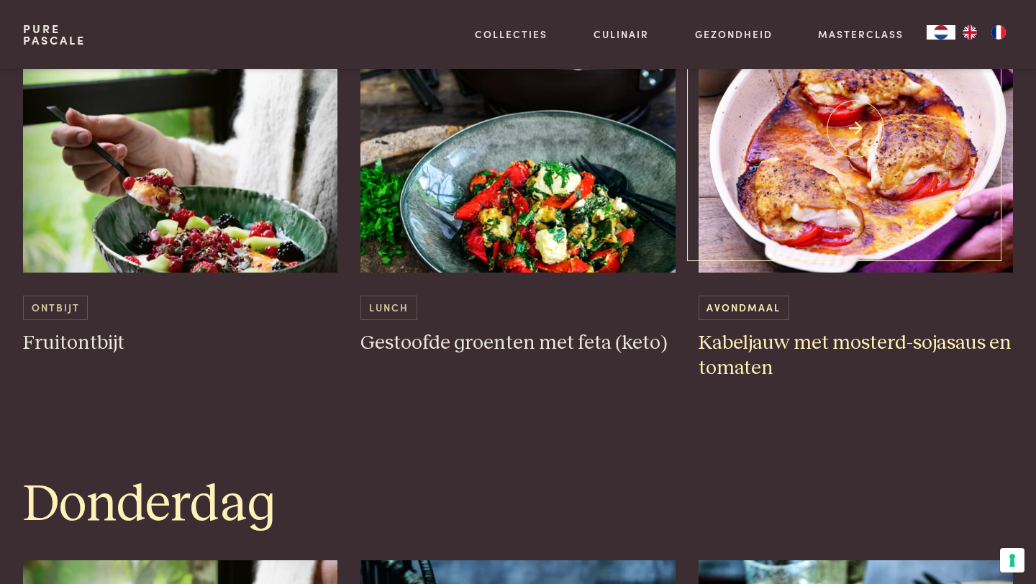 The width and height of the screenshot is (1036, 584). I want to click on h3: Gestoofde groenten met feta (keto), so click(518, 343).